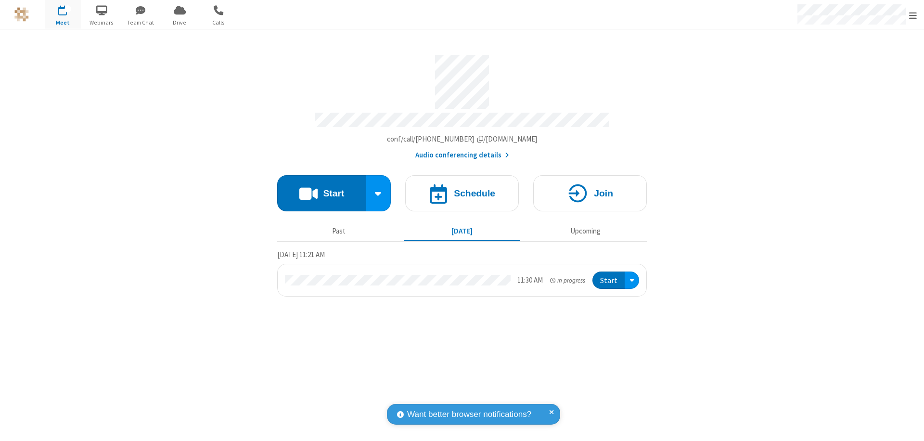 Image resolution: width=924 pixels, height=441 pixels. Describe the element at coordinates (474, 193) in the screenshot. I see `h4: Schedule` at that location.